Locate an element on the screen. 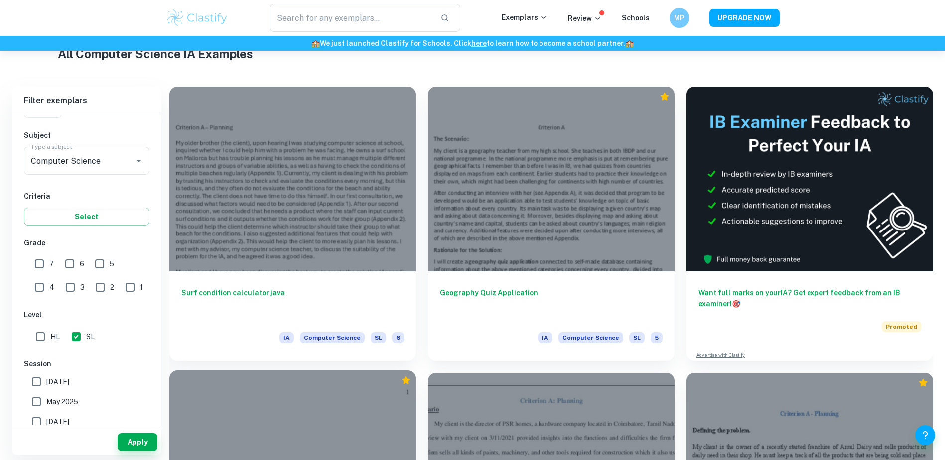 The height and width of the screenshot is (460, 945). h6: Subject is located at coordinates (87, 135).